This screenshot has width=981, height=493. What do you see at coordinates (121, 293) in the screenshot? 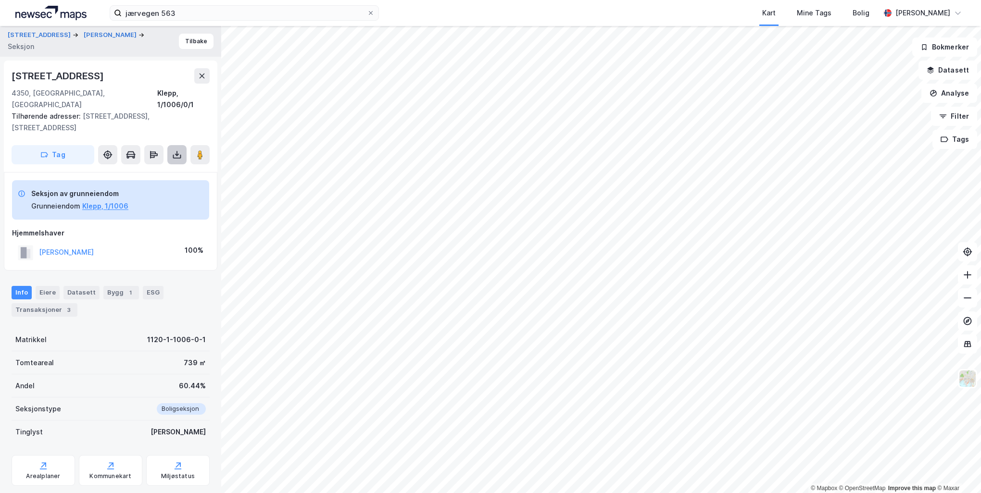
I see `div: Bygg` at bounding box center [121, 293].